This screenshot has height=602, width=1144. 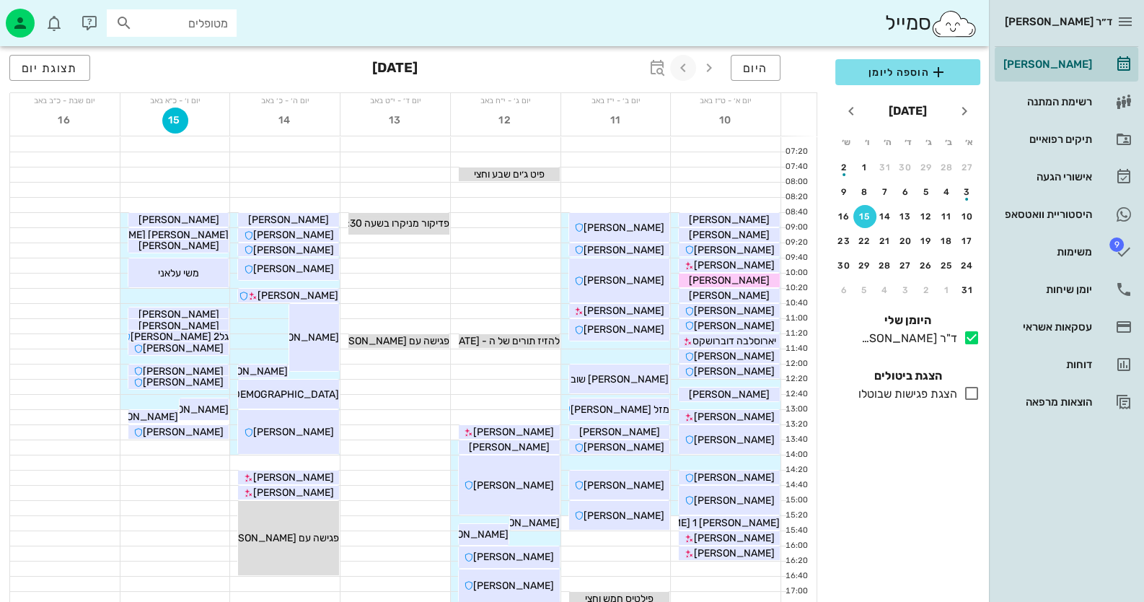 What do you see at coordinates (967, 265) in the screenshot?
I see `button: 24` at bounding box center [967, 265].